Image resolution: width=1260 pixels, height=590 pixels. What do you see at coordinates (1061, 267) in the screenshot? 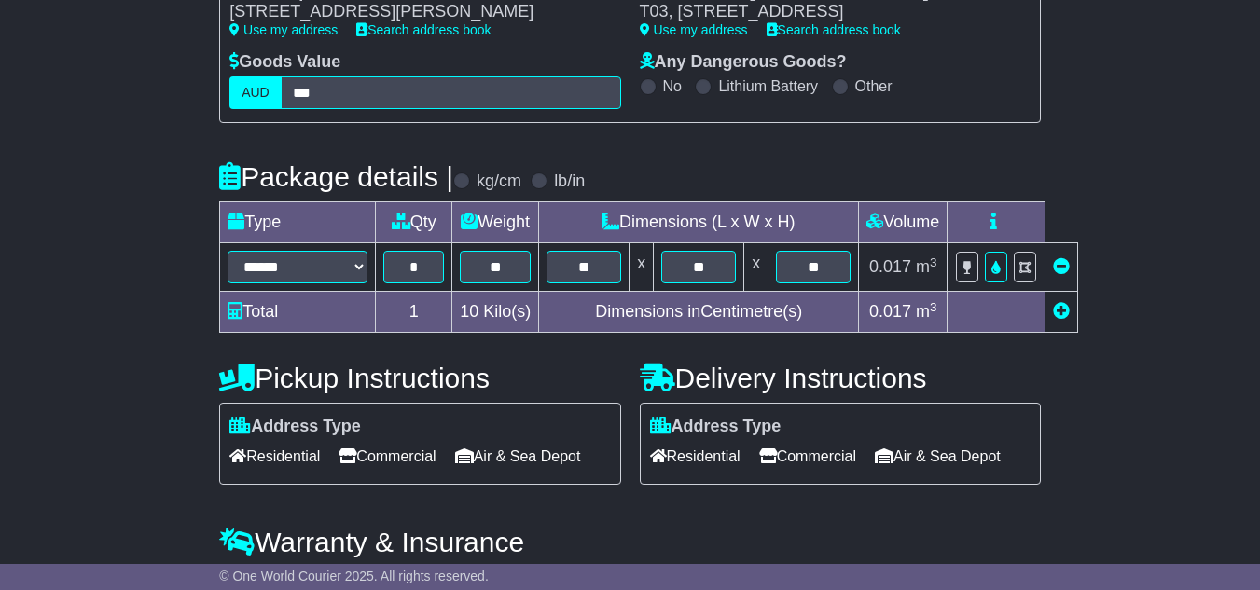
I see `a: Remove this item` at bounding box center [1061, 267].